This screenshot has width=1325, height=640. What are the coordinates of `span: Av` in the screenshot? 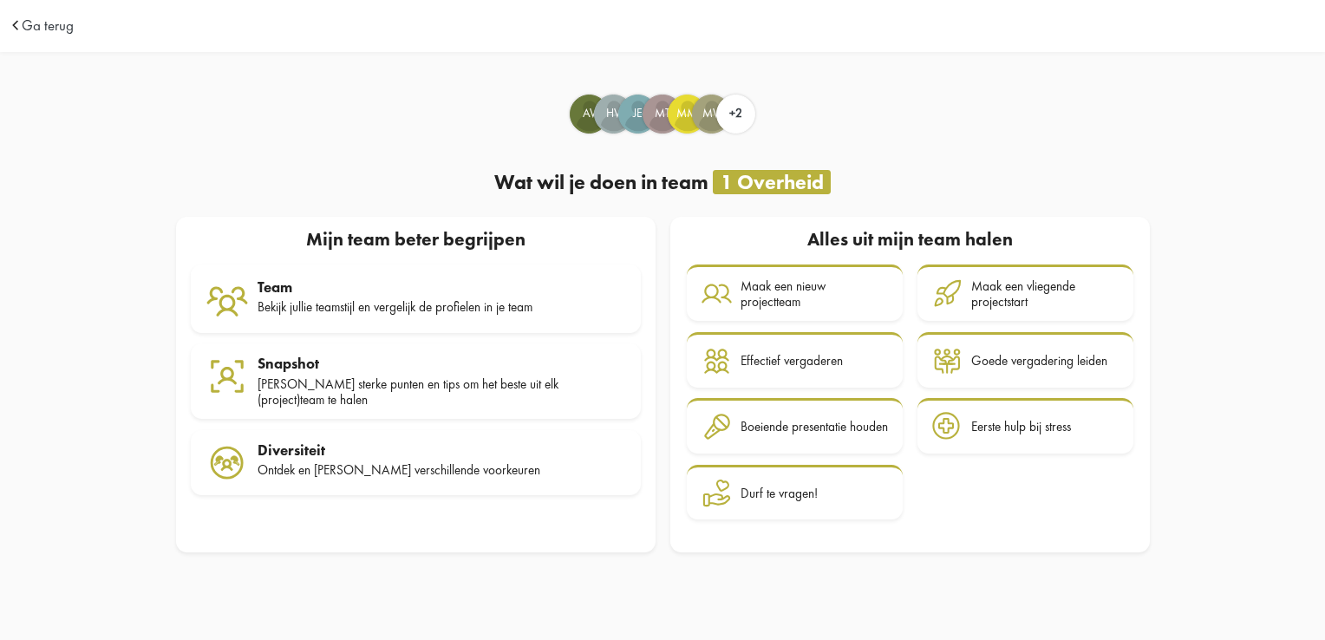 It's located at (589, 114).